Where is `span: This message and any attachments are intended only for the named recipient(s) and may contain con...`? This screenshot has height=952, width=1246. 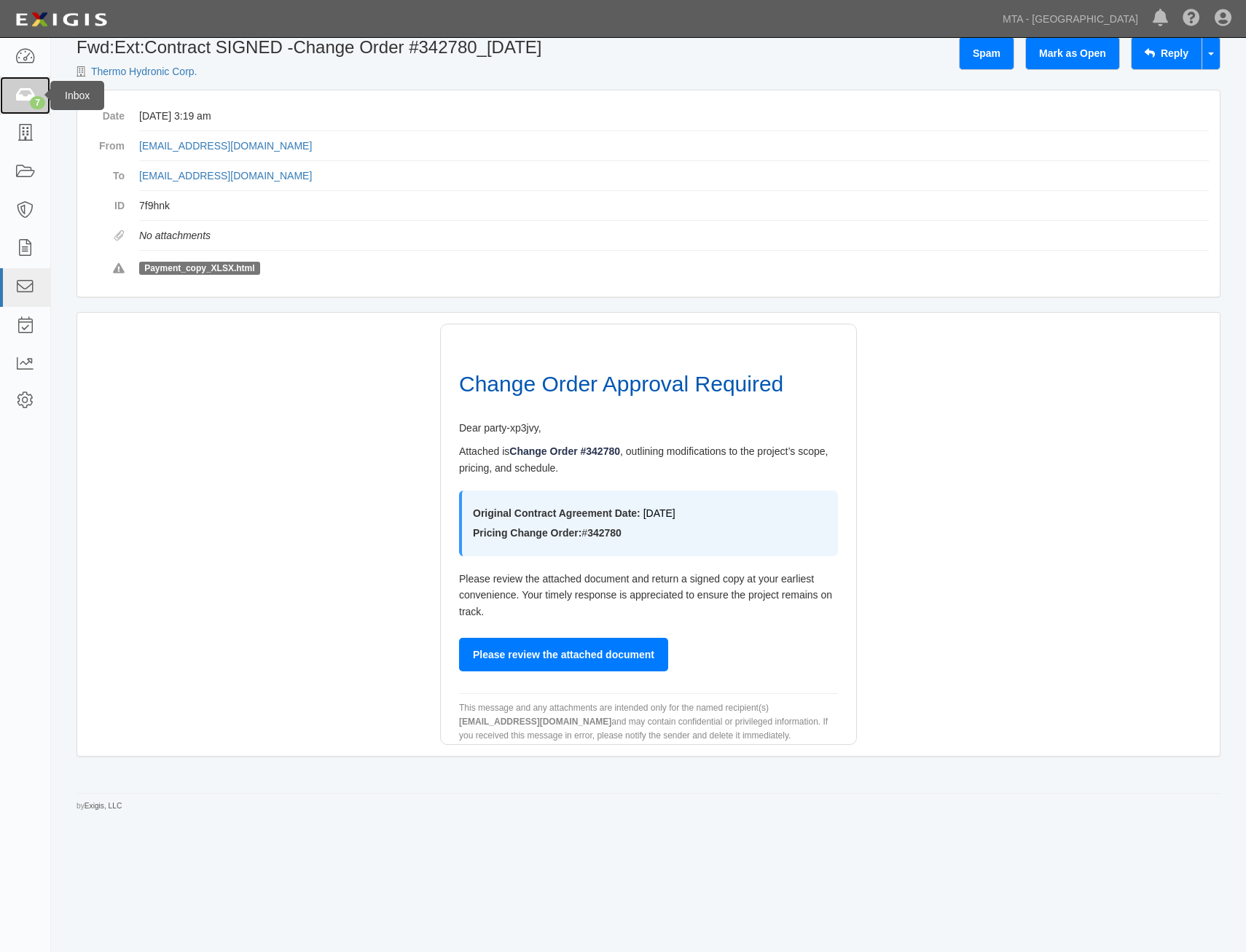 span: This message and any attachments are intended only for the named recipient(s) and may contain con... is located at coordinates (643, 721).